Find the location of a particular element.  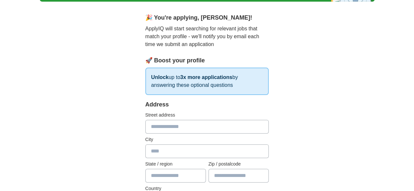

label: Zip / postalcode is located at coordinates (238, 164).